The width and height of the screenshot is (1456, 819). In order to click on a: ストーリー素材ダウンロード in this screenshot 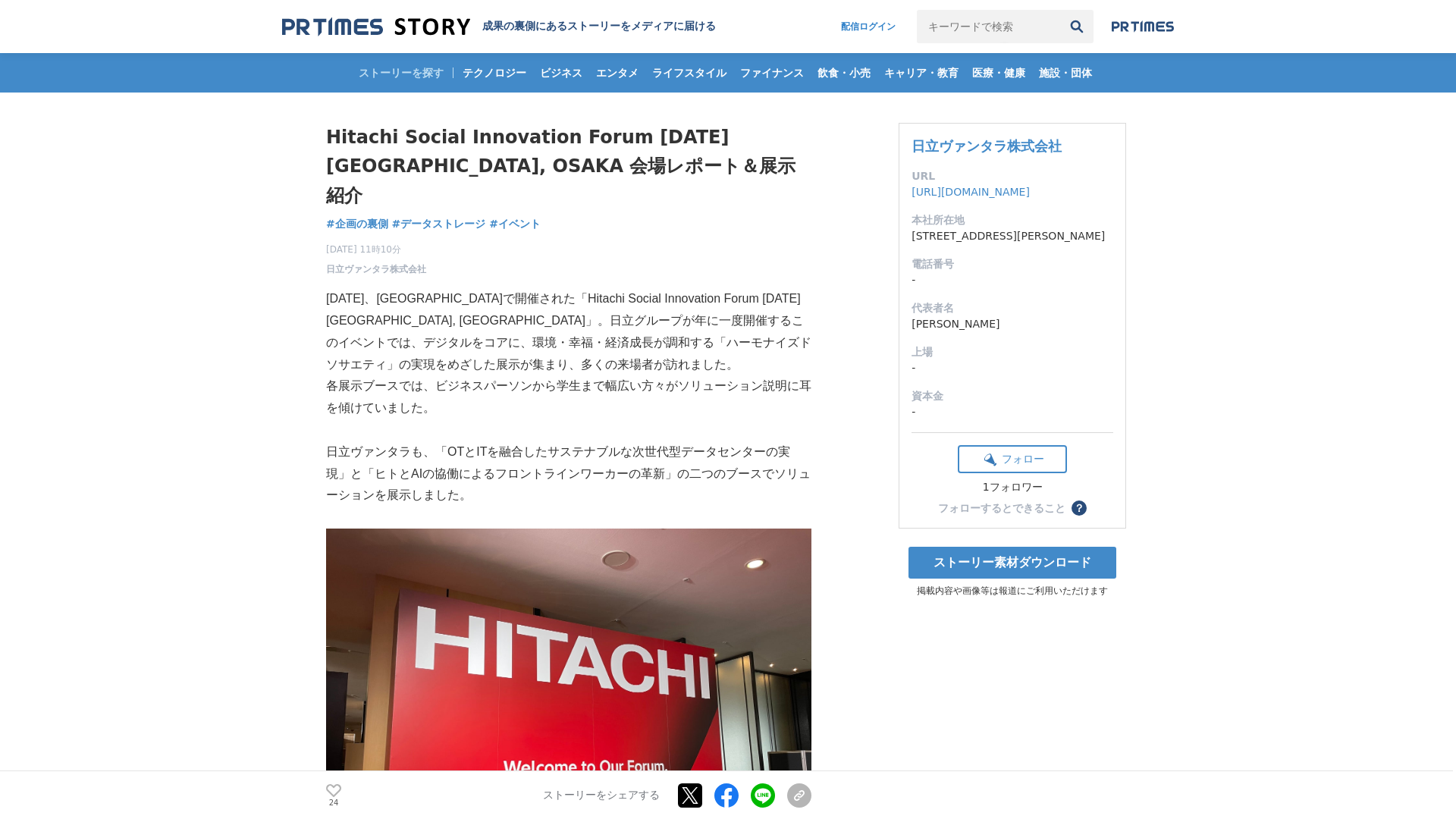, I will do `click(1013, 562)`.